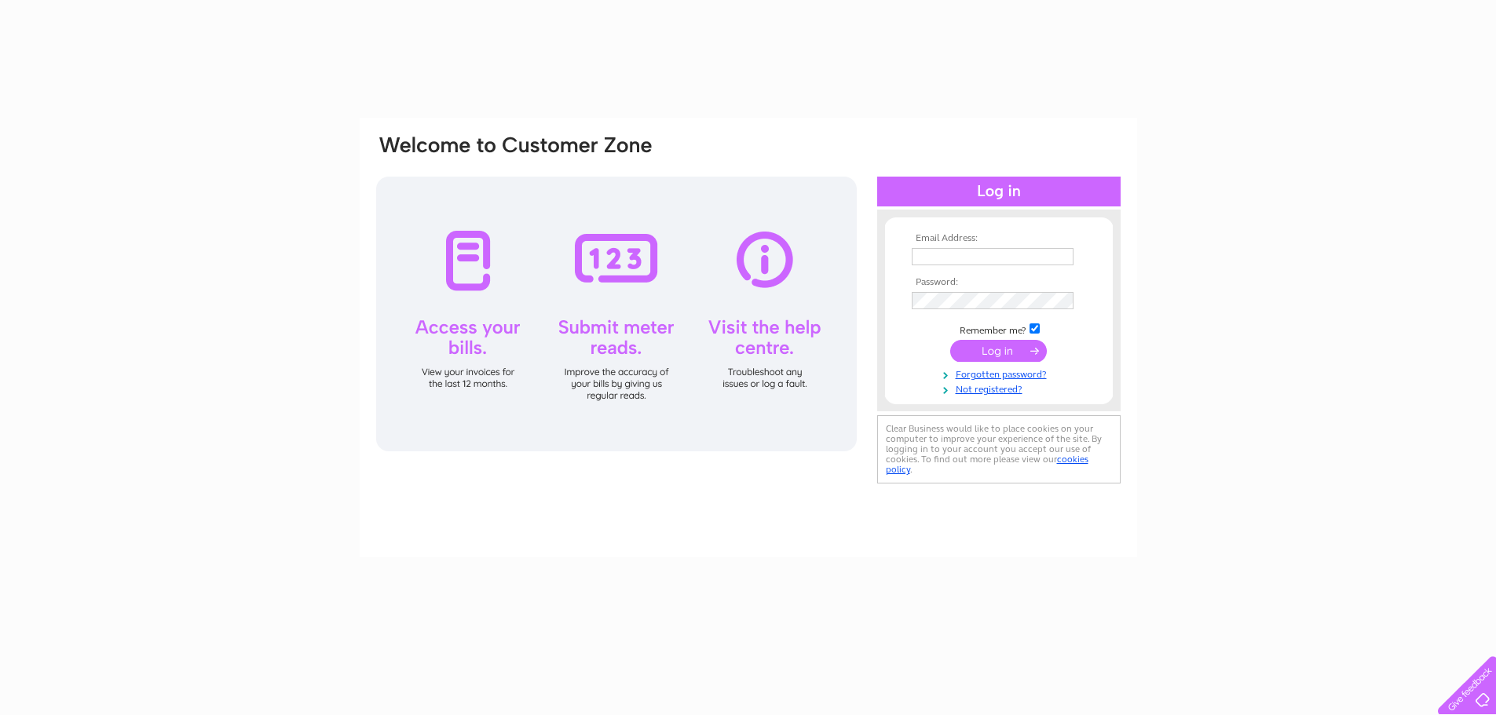 This screenshot has height=715, width=1496. What do you see at coordinates (999, 283) in the screenshot?
I see `th: Password:` at bounding box center [999, 283].